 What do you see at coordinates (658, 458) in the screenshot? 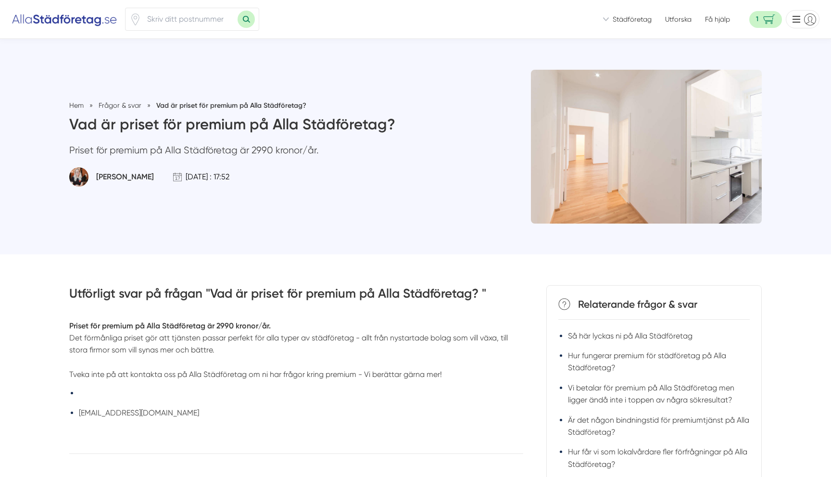
I see `a: Hur får vi som lokalvårdare fler förfrågningar på Alla Städföretag?` at bounding box center [658, 458].